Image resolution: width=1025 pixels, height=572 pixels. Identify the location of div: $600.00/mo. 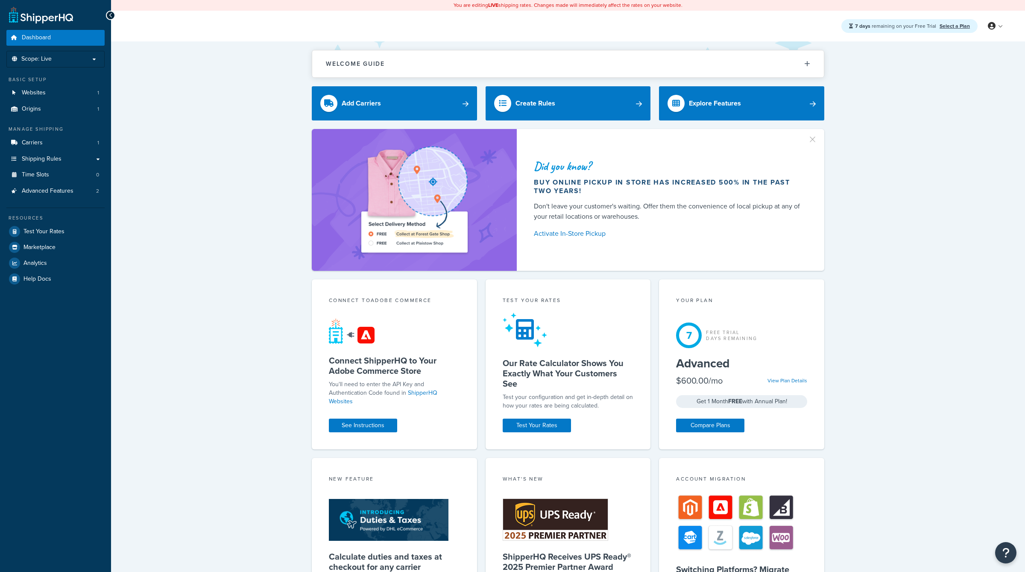
(699, 381).